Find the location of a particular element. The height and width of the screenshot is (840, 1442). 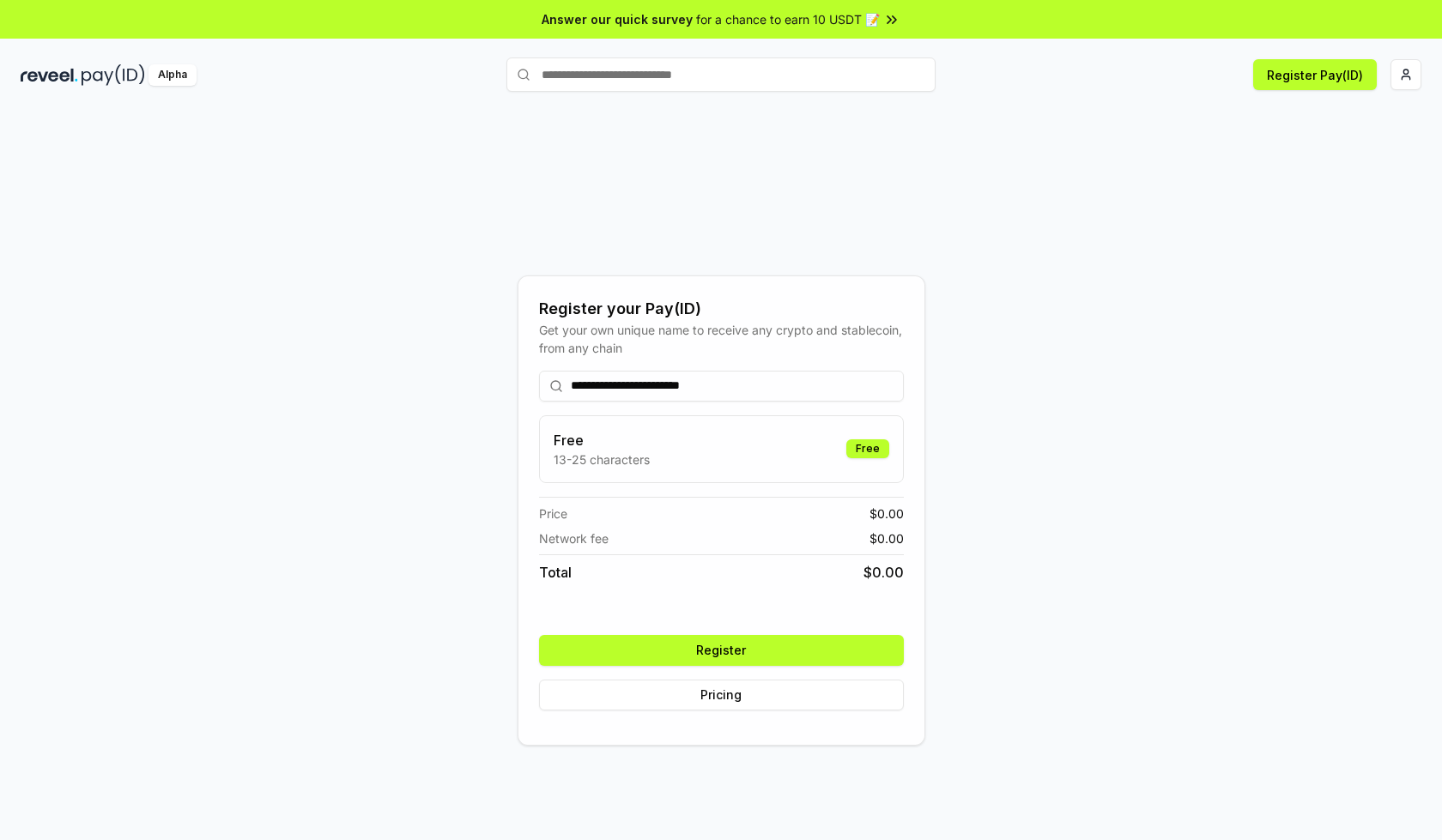

span: for a chance to earn 10 USDT 📝 is located at coordinates (788, 19).